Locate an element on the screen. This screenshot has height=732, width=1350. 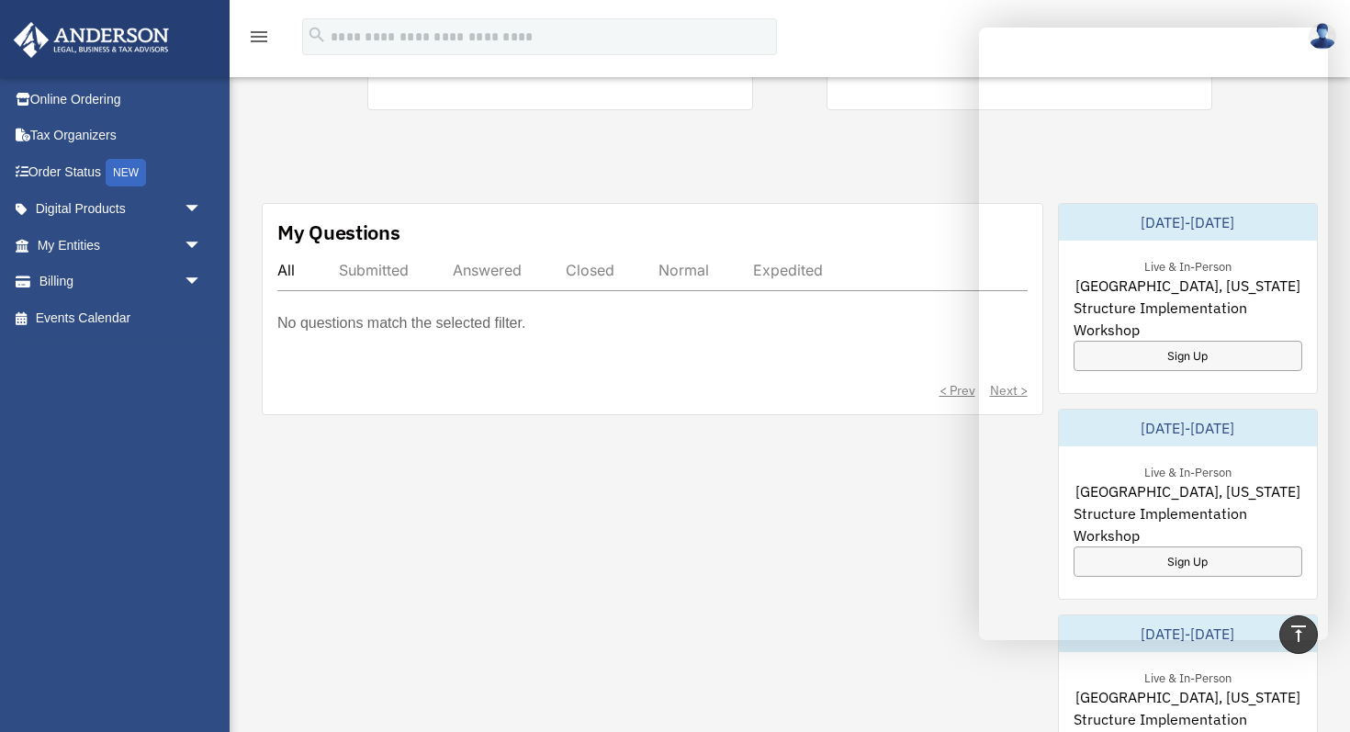
div: All is located at coordinates (286, 270).